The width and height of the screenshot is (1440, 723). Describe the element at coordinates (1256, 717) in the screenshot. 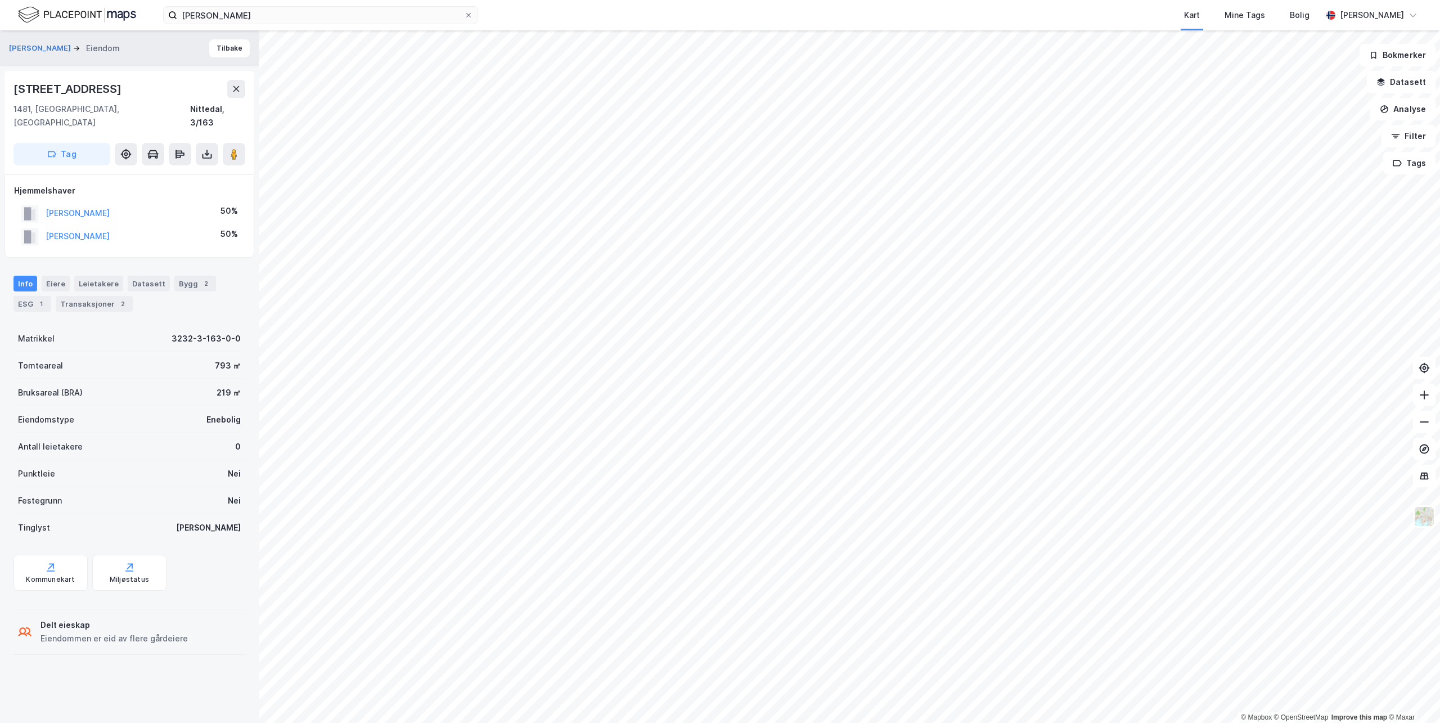

I see `a: Mapbox` at that location.